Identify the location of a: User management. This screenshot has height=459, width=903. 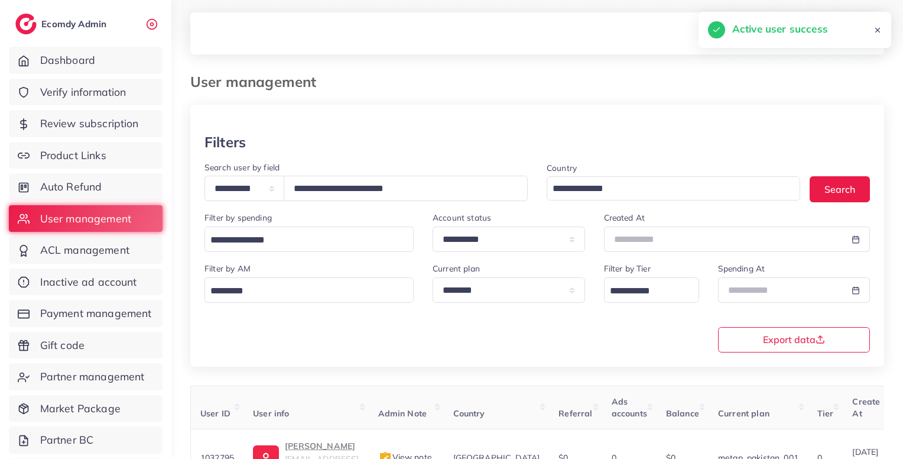
(86, 219).